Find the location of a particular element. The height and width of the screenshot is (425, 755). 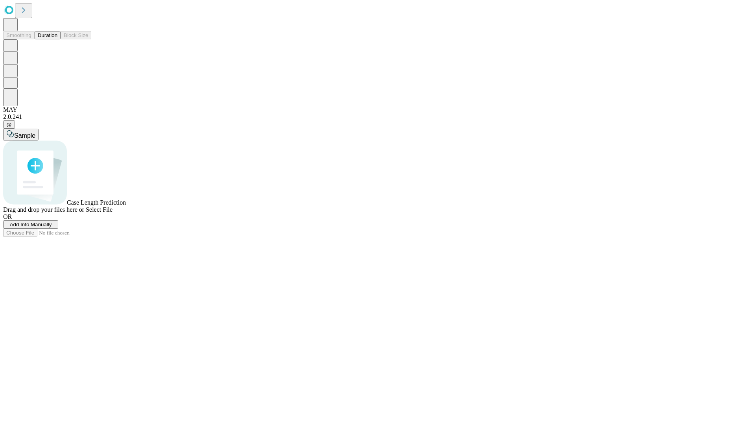

span: Case Length Prediction is located at coordinates (96, 202).